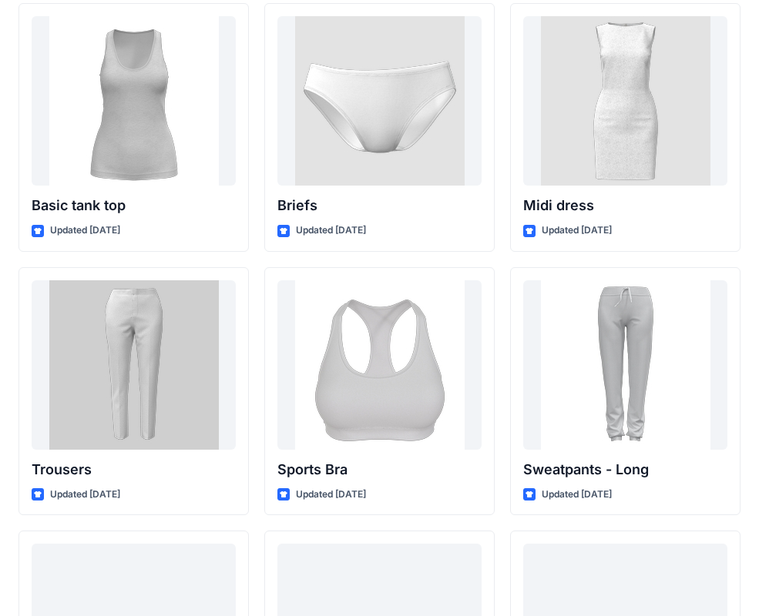 The image size is (759, 616). I want to click on p: Trousers, so click(133, 470).